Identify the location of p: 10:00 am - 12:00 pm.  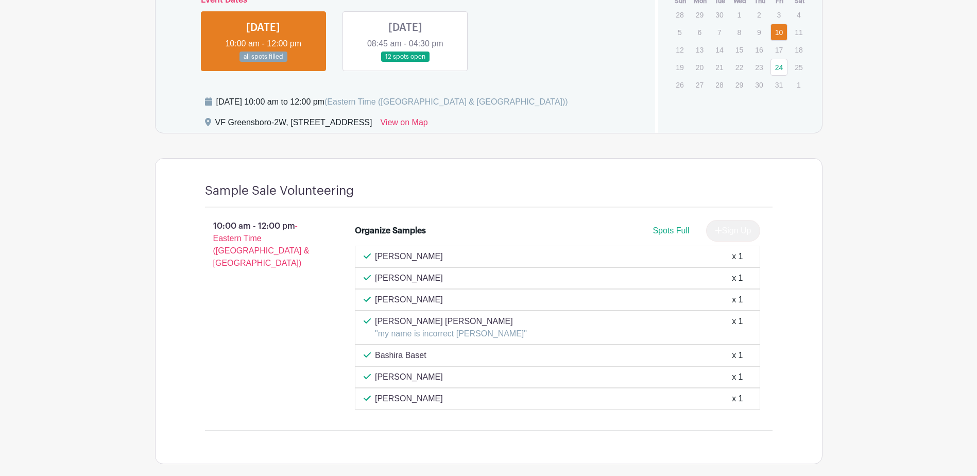
(264, 245).